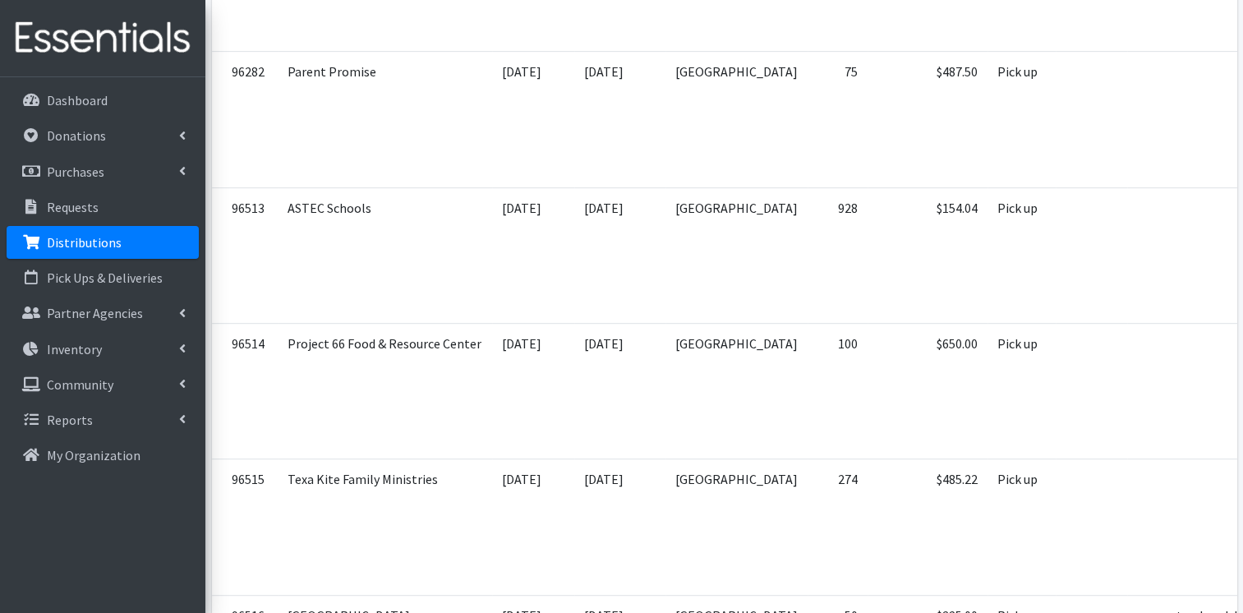  What do you see at coordinates (103, 136) in the screenshot?
I see `a: Donations` at bounding box center [103, 136].